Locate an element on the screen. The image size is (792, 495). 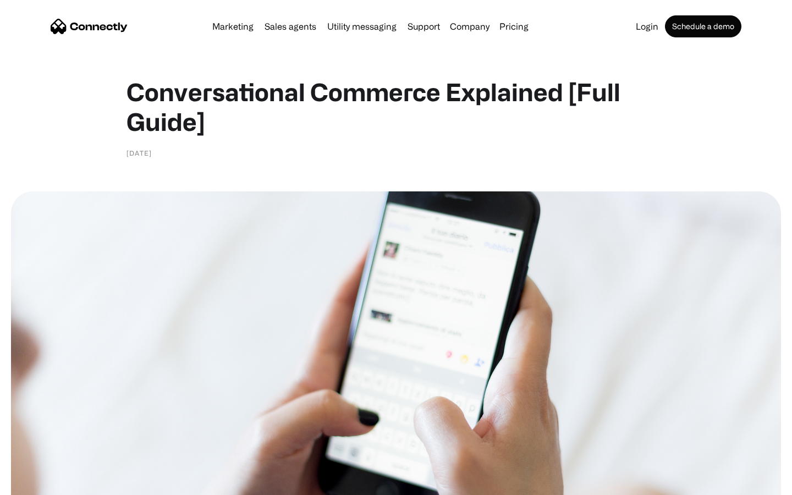
a: Schedule a demo is located at coordinates (703, 26).